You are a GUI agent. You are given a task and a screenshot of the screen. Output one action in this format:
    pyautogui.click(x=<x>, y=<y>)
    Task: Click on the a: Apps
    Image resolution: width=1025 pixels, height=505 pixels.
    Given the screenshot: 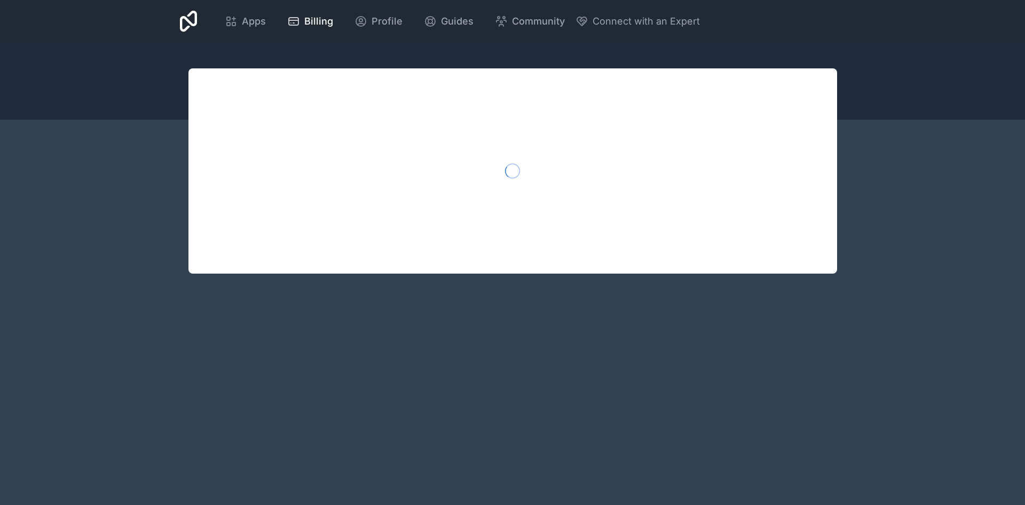 What is the action you would take?
    pyautogui.click(x=245, y=21)
    